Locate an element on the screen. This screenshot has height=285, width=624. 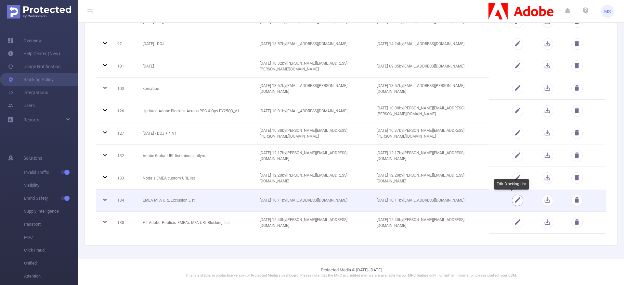
a: Blocking Policy is located at coordinates (31, 80).